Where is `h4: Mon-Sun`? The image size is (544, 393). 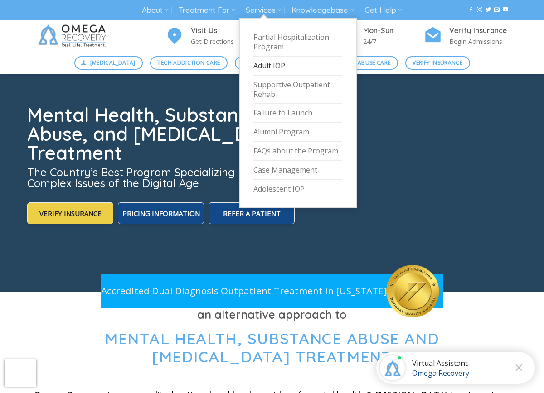
h4: Mon-Sun is located at coordinates (393, 31).